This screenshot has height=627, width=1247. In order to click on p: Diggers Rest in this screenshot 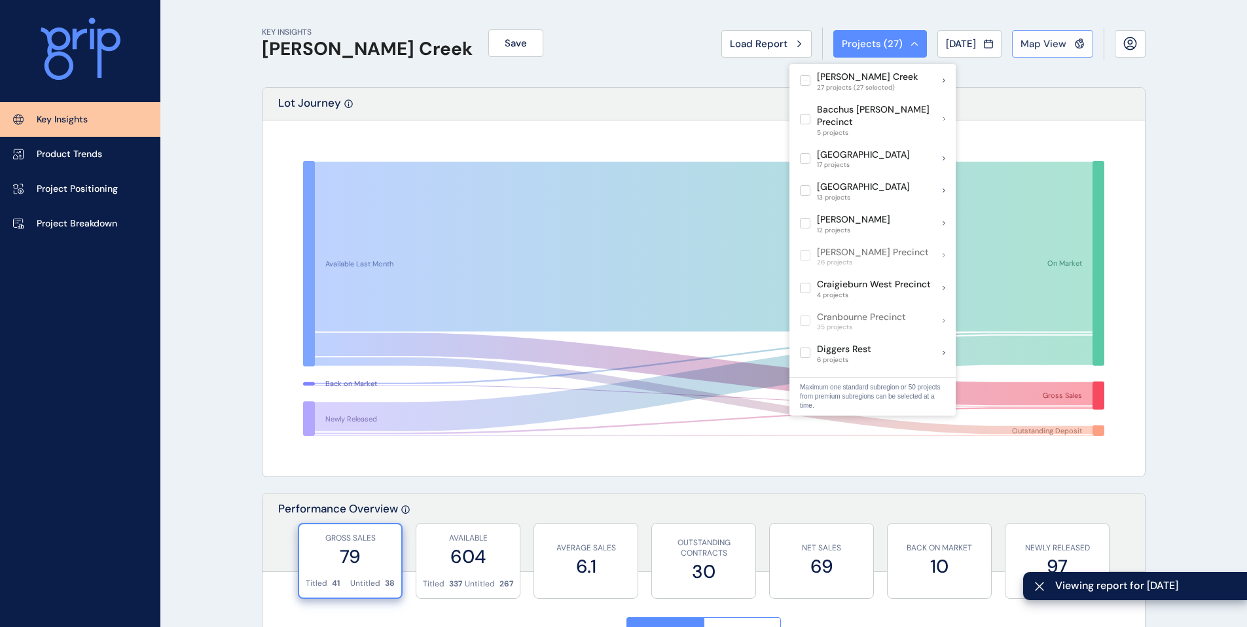, I will do `click(844, 349)`.